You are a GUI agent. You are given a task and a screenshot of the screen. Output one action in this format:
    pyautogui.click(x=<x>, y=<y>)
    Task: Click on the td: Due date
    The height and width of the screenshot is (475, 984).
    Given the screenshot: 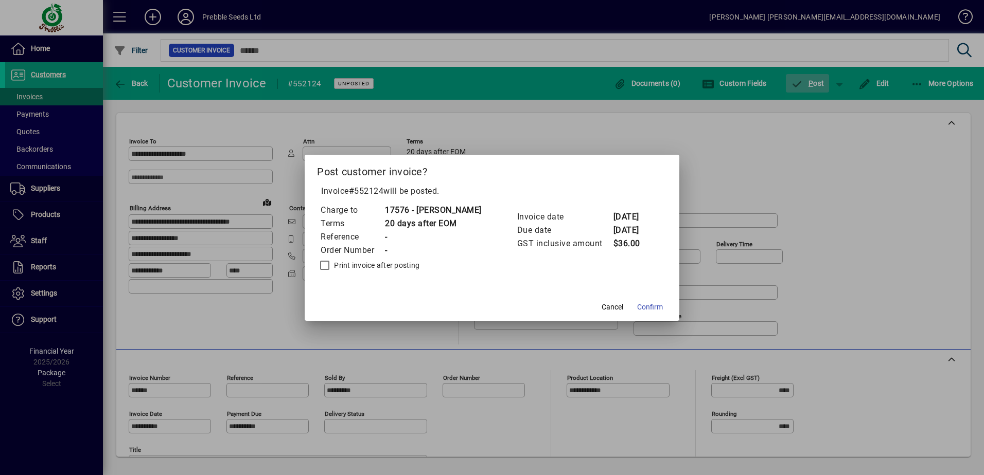 What is the action you would take?
    pyautogui.click(x=564, y=230)
    